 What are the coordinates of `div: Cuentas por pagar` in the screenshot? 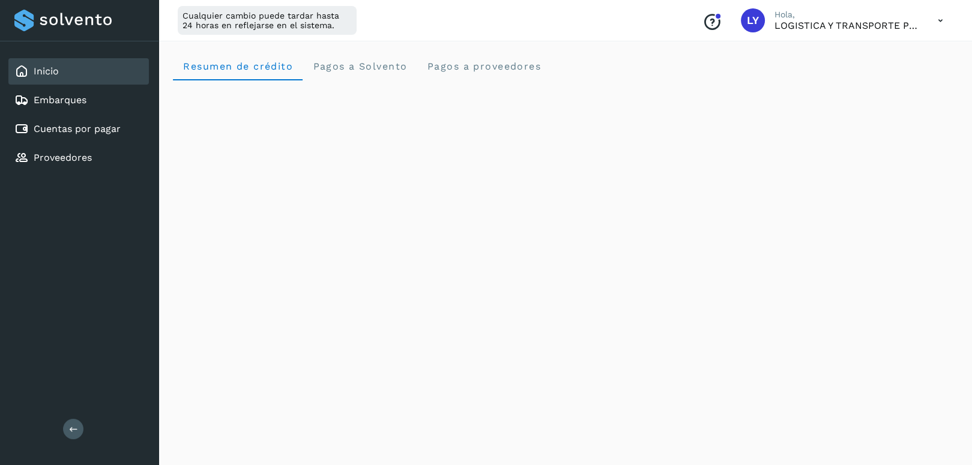 It's located at (79, 129).